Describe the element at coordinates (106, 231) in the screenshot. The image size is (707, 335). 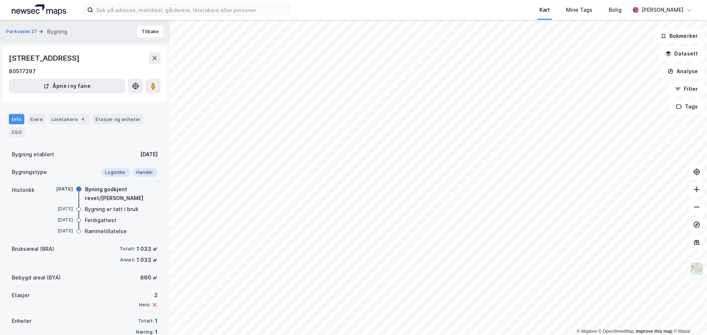
I see `div: Rammetillatelse` at that location.